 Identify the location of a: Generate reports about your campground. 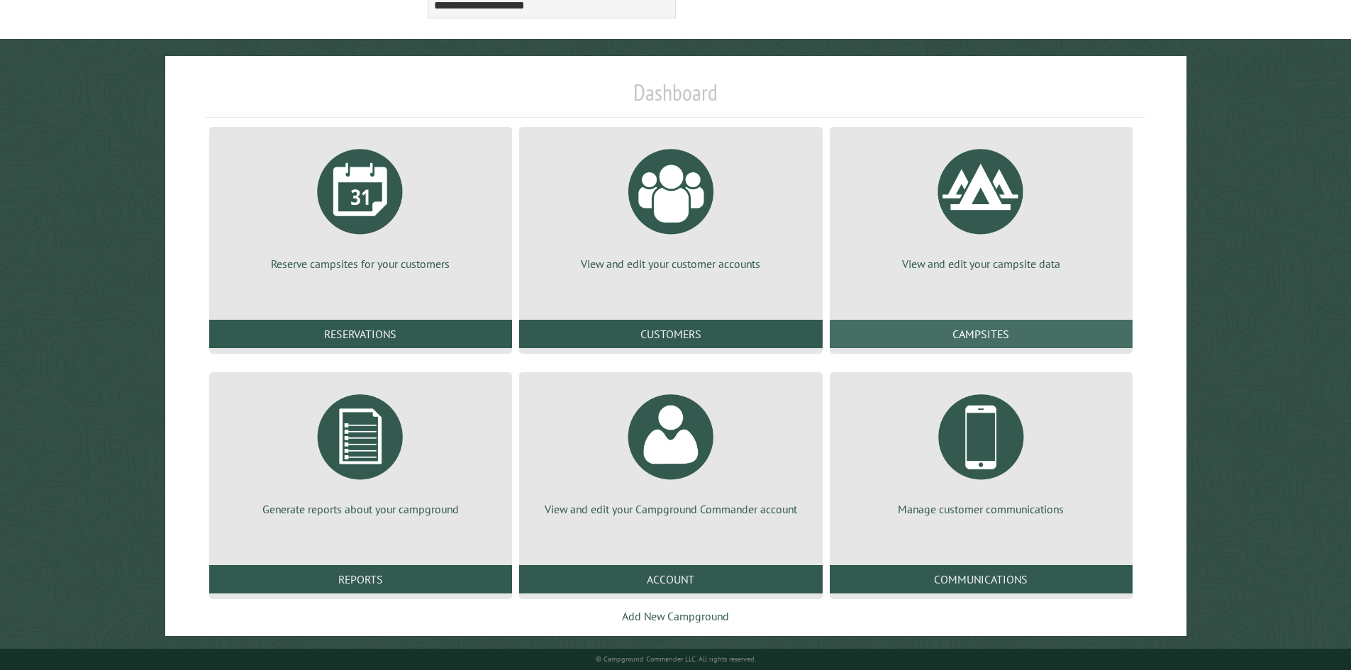
(360, 450).